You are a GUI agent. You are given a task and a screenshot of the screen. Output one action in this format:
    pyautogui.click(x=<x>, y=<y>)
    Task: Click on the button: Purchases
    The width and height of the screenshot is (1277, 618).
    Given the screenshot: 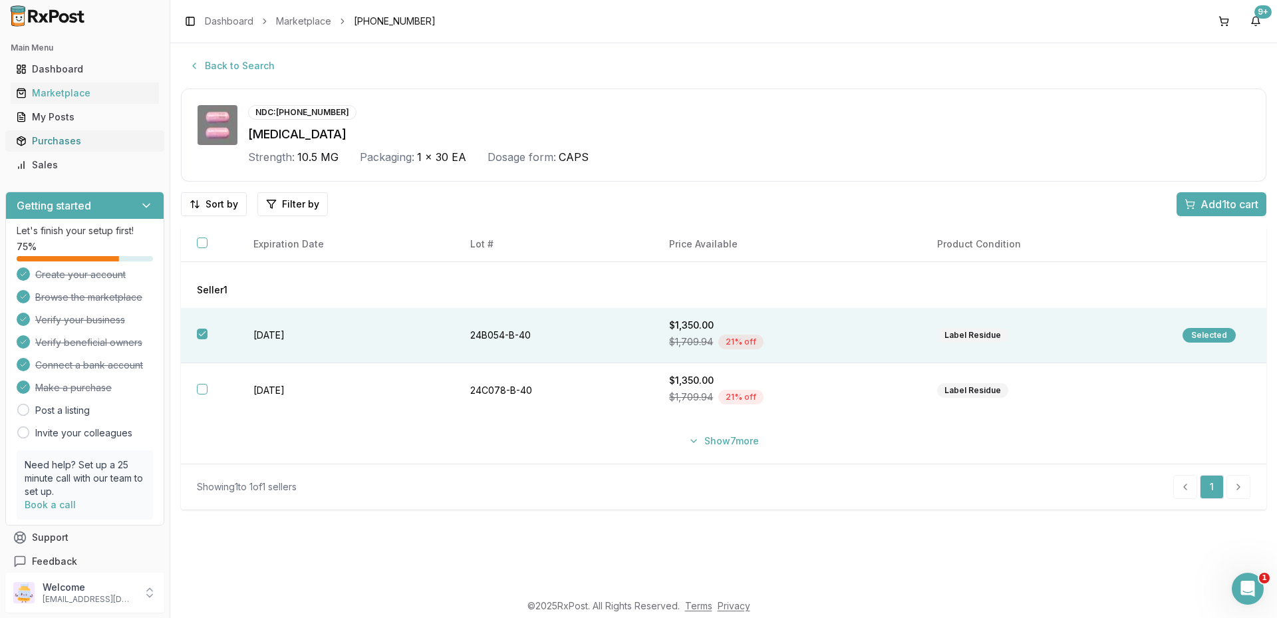 What is the action you would take?
    pyautogui.click(x=84, y=141)
    